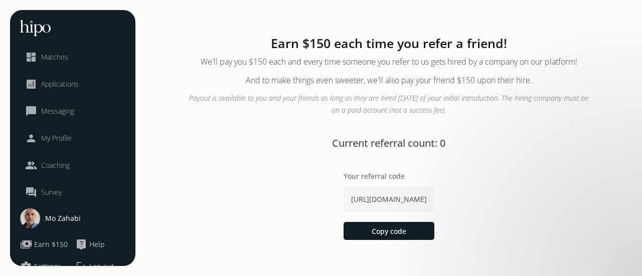 Image resolution: width=642 pixels, height=276 pixels. What do you see at coordinates (45, 267) in the screenshot?
I see `a: settingsSettings` at bounding box center [45, 267].